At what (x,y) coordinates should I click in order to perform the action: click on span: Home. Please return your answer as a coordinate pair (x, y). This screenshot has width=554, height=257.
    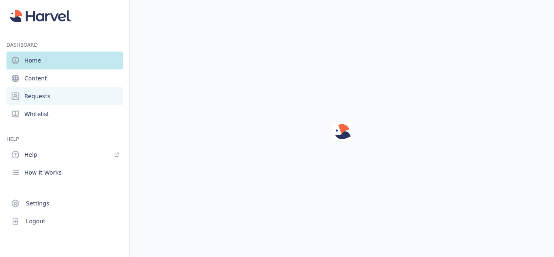
    Looking at the image, I should click on (32, 60).